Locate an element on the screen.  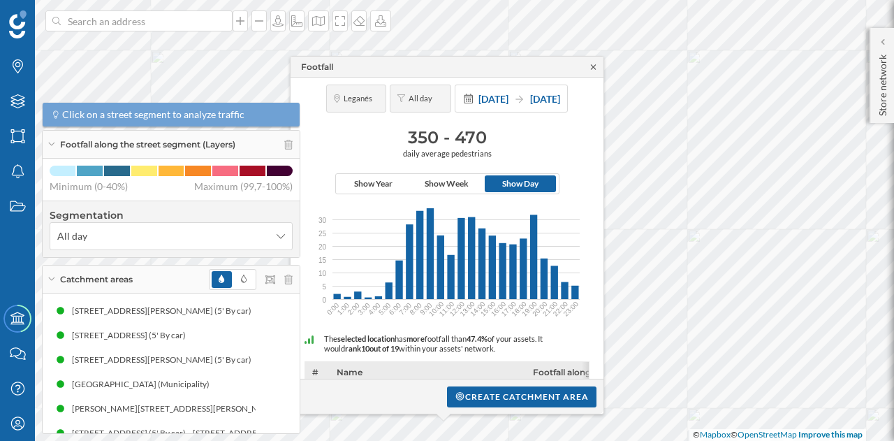
text: 9:00 is located at coordinates (426, 308).